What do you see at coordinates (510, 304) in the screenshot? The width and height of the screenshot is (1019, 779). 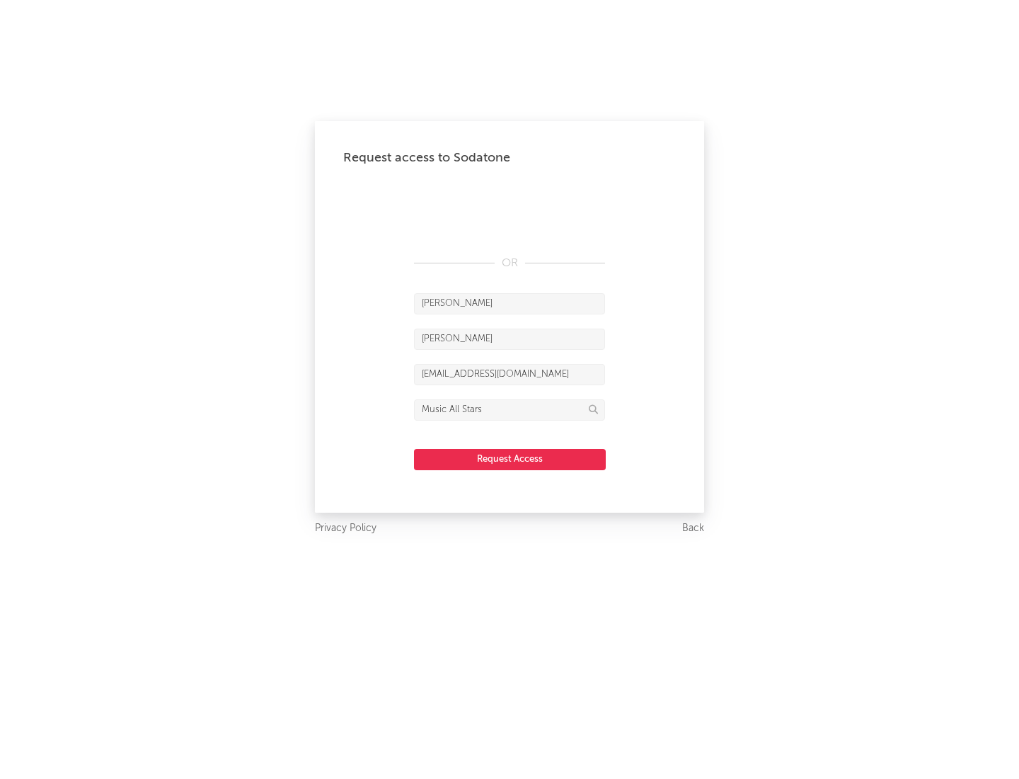 I see `input: First Name` at bounding box center [510, 304].